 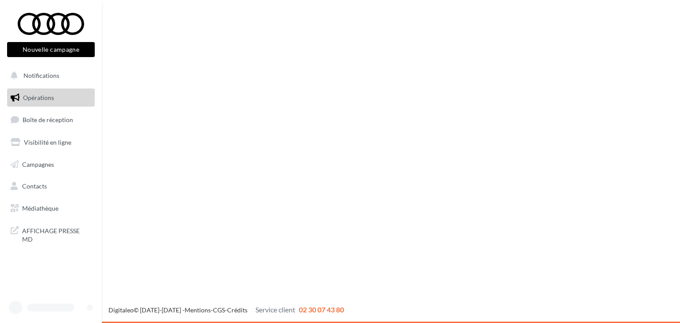 What do you see at coordinates (51, 165) in the screenshot?
I see `a: Campagnes` at bounding box center [51, 165].